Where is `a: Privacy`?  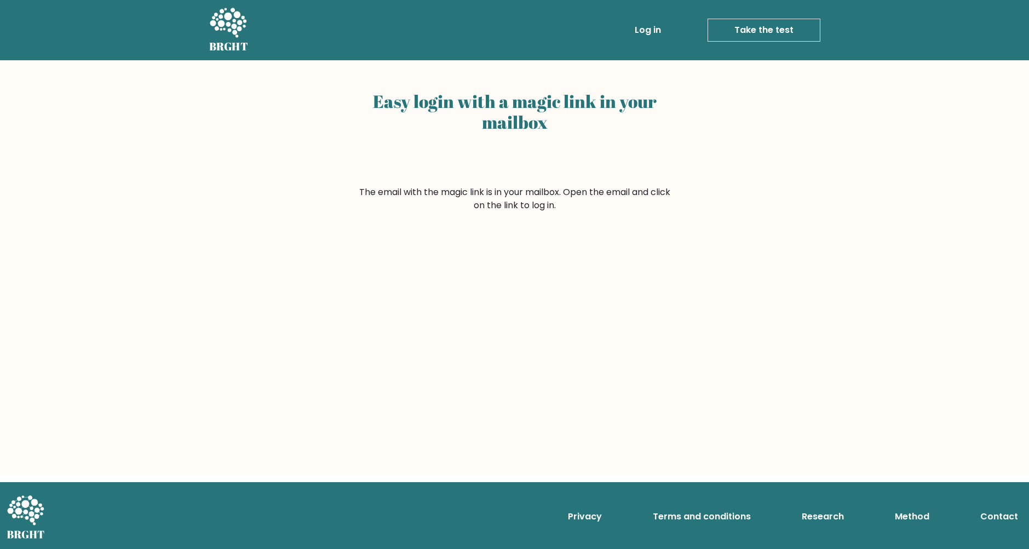
a: Privacy is located at coordinates (585, 516).